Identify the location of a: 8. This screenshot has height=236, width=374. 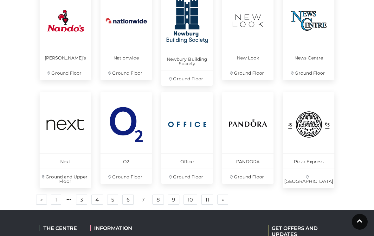
(158, 200).